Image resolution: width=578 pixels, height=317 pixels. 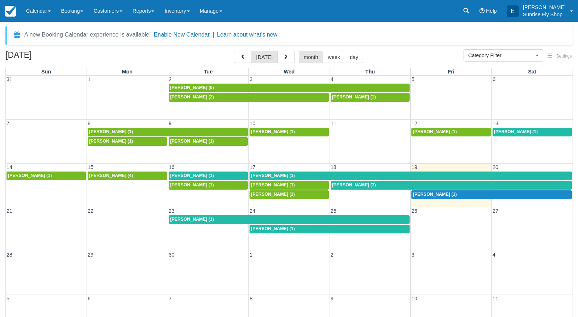 I want to click on span: Fri, so click(x=451, y=72).